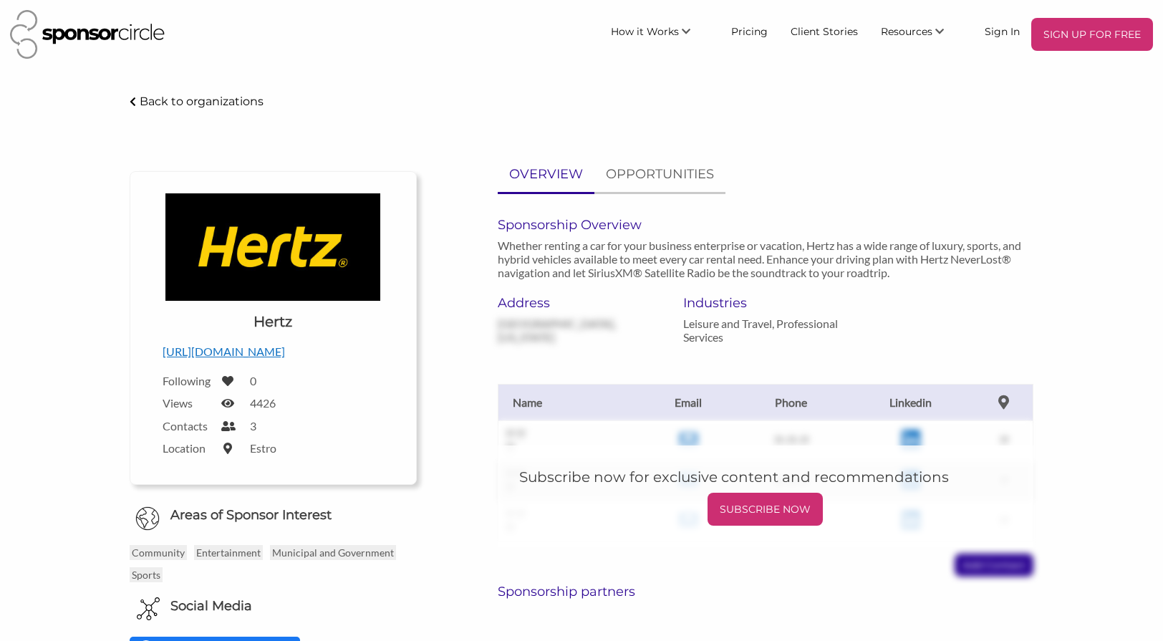 Image resolution: width=1163 pixels, height=641 pixels. What do you see at coordinates (211, 606) in the screenshot?
I see `h6: Social Media` at bounding box center [211, 606].